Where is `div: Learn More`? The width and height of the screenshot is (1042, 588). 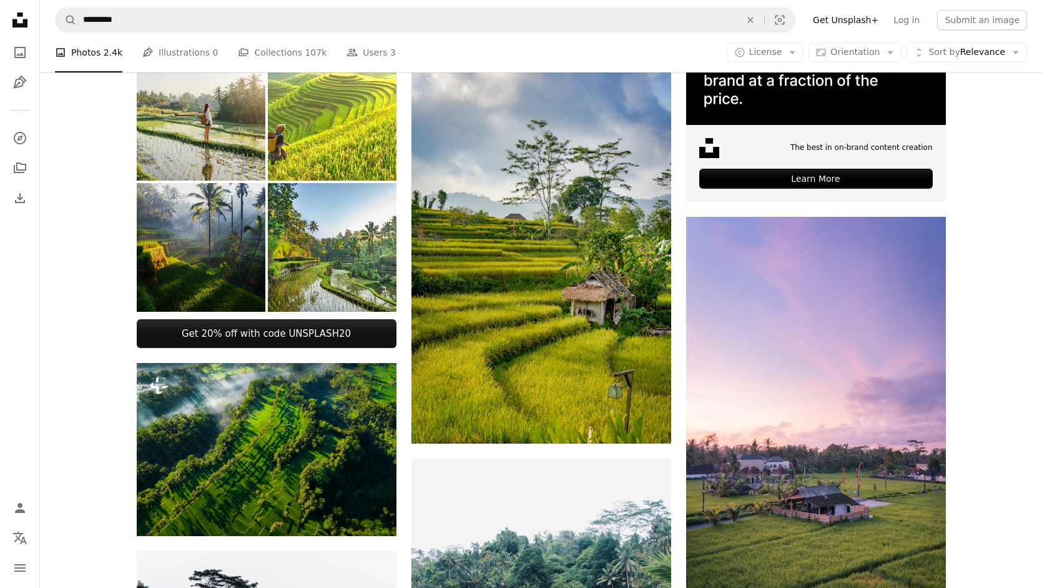 div: Learn More is located at coordinates (816, 179).